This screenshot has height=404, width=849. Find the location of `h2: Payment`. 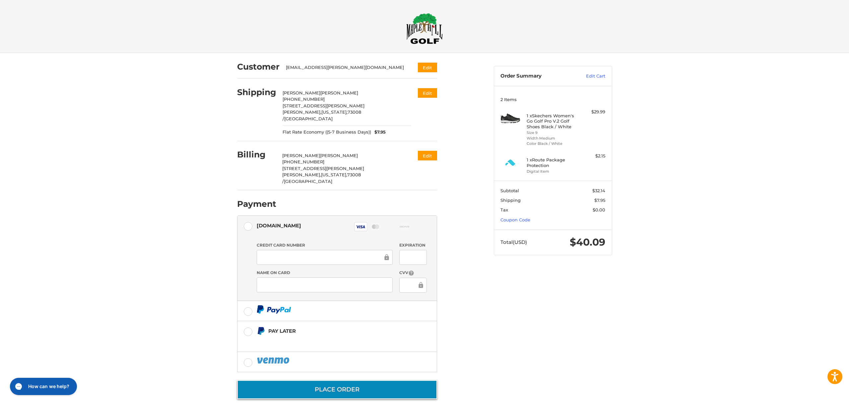

h2: Payment is located at coordinates (257, 204).